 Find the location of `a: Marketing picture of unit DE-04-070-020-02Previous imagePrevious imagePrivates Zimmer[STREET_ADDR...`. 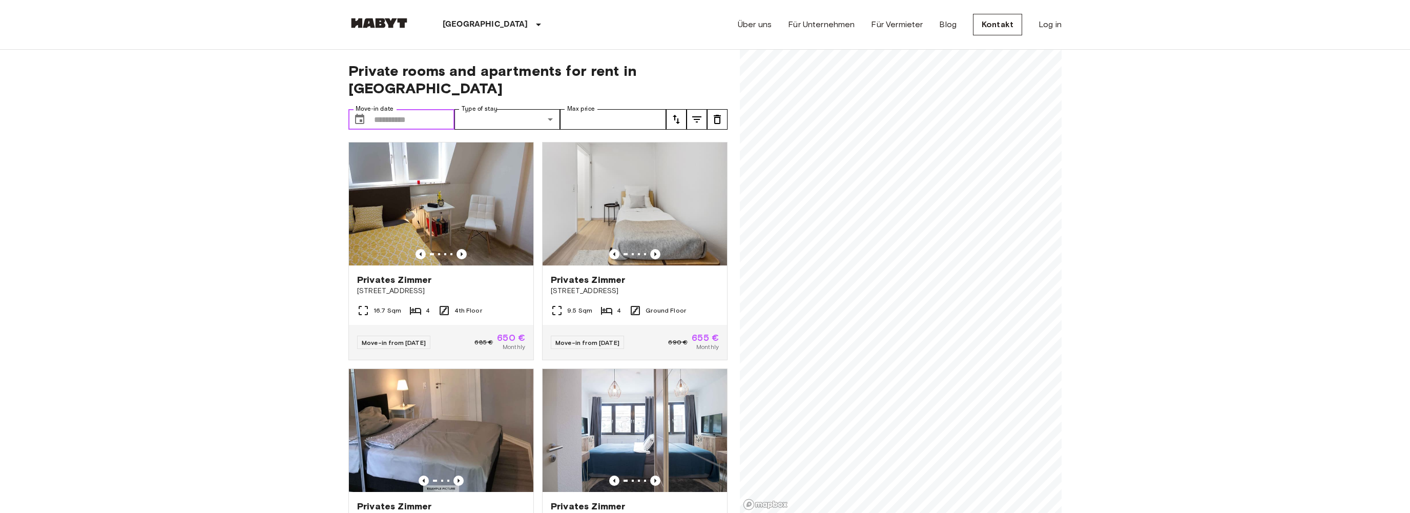

a: Marketing picture of unit DE-04-070-020-02Previous imagePrevious imagePrivates Zimmer[STREET_ADDR... is located at coordinates (635, 251).